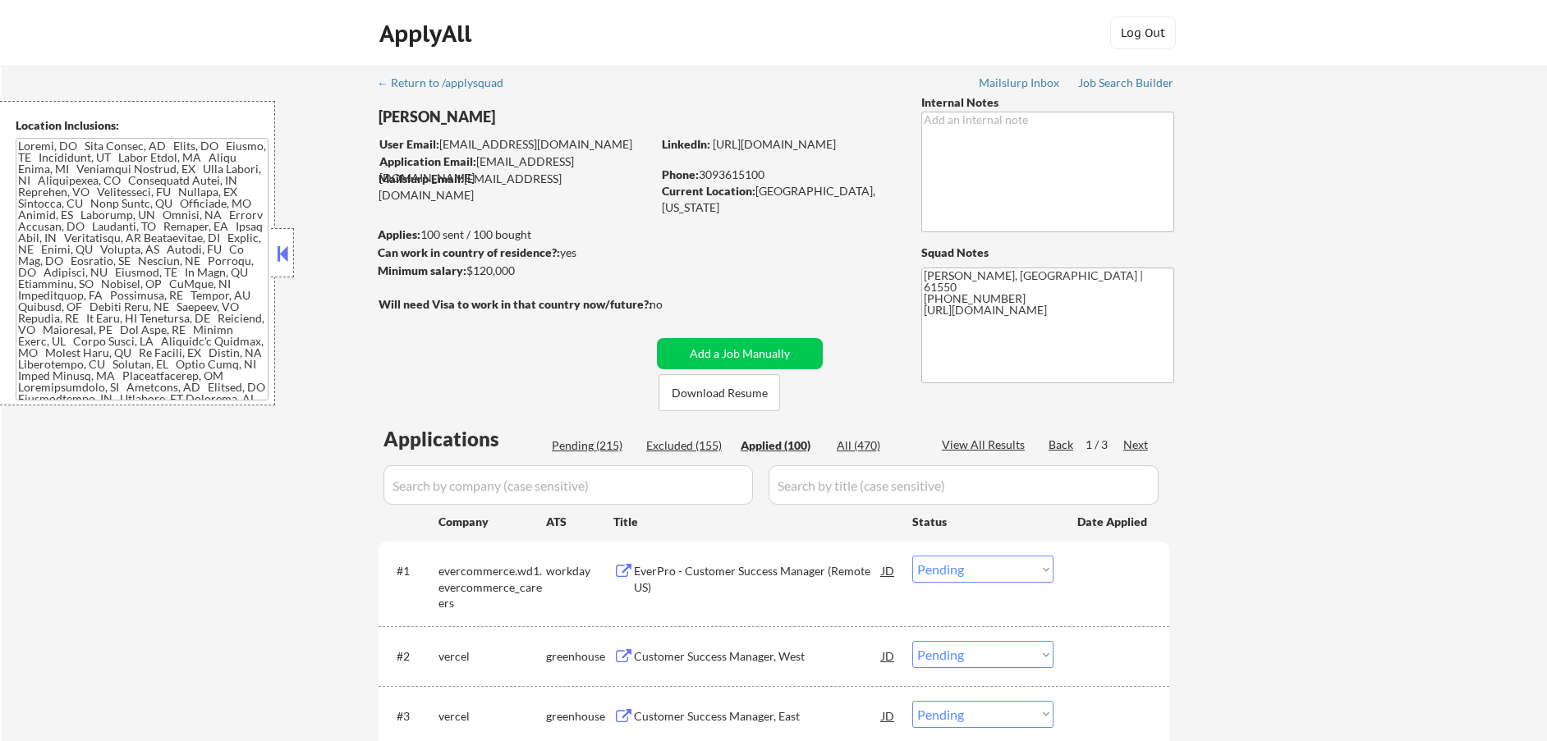  What do you see at coordinates (686, 144) in the screenshot?
I see `strong: LinkedIn:` at bounding box center [686, 144].